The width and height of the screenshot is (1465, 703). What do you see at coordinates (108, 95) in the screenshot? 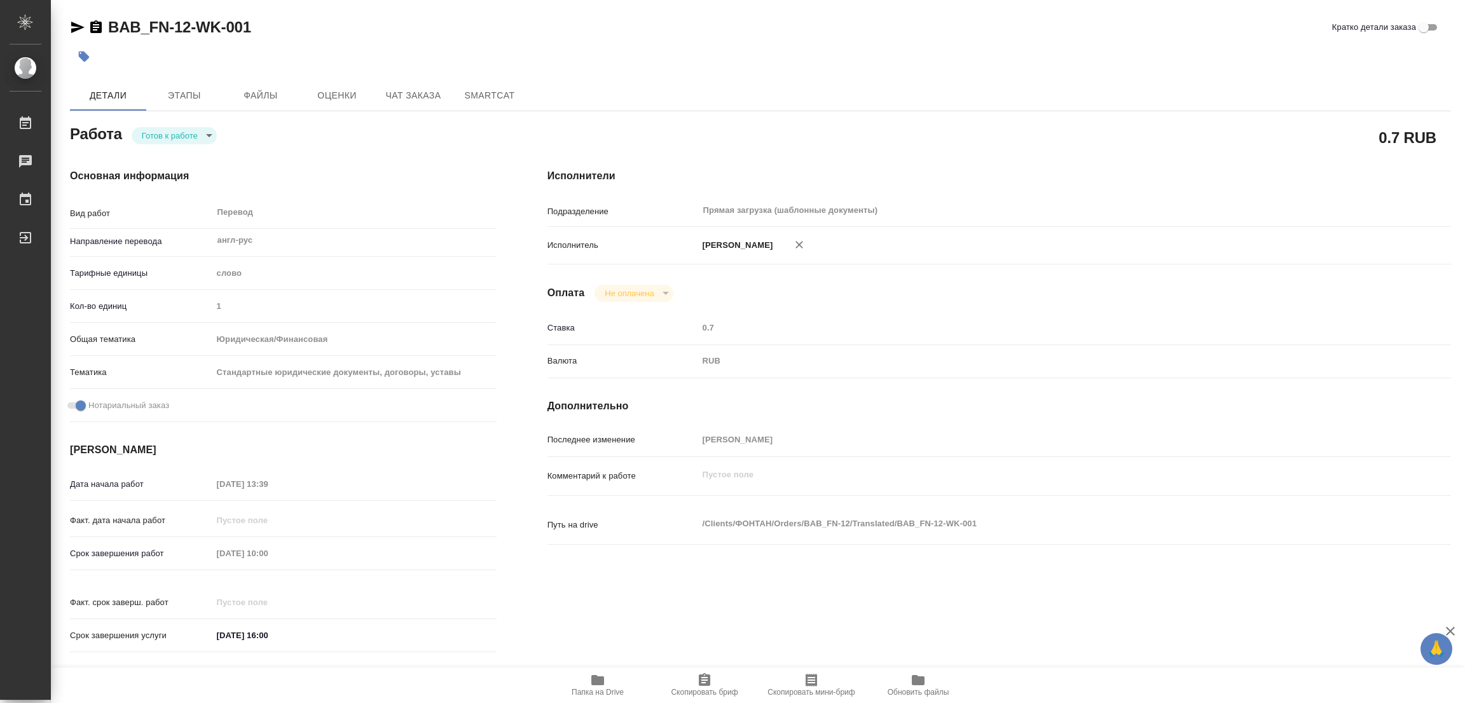
I see `span: Детали` at bounding box center [108, 95].